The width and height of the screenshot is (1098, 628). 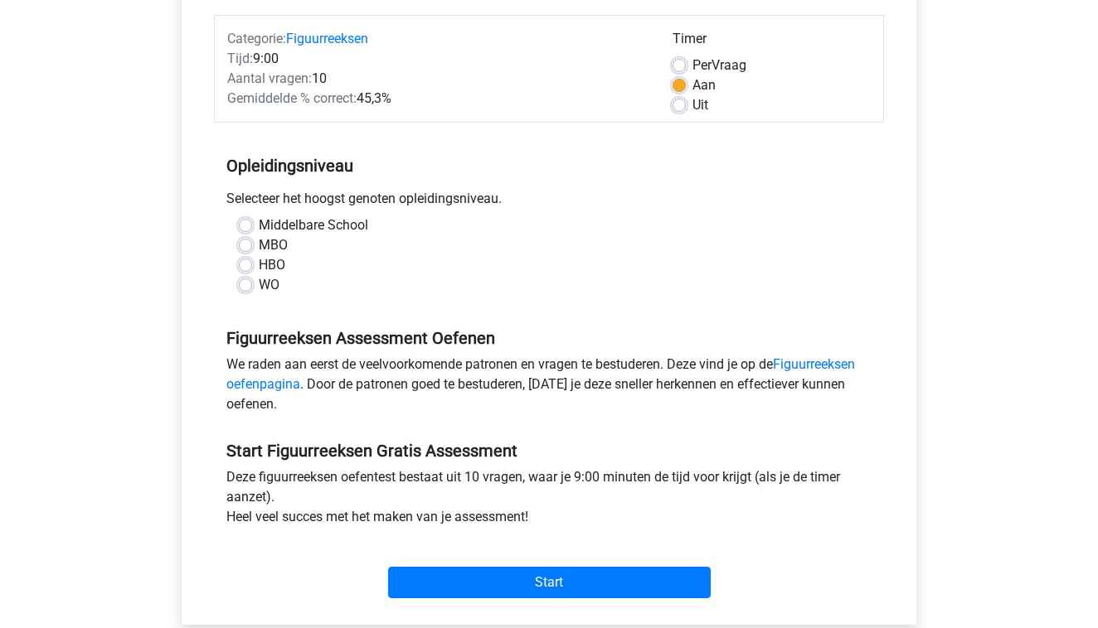 I want to click on span: Gemiddelde % correct:, so click(x=292, y=98).